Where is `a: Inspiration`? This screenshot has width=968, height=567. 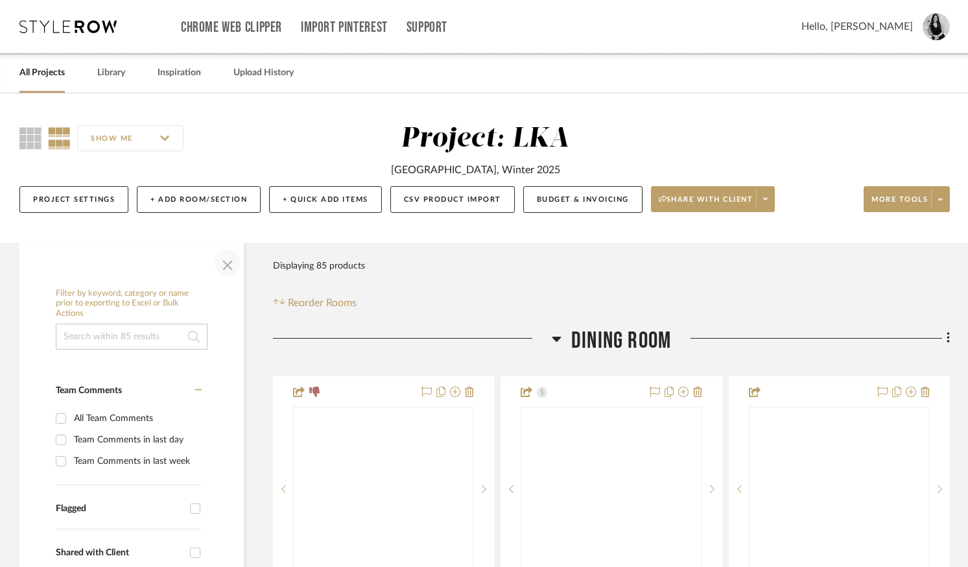
a: Inspiration is located at coordinates (179, 73).